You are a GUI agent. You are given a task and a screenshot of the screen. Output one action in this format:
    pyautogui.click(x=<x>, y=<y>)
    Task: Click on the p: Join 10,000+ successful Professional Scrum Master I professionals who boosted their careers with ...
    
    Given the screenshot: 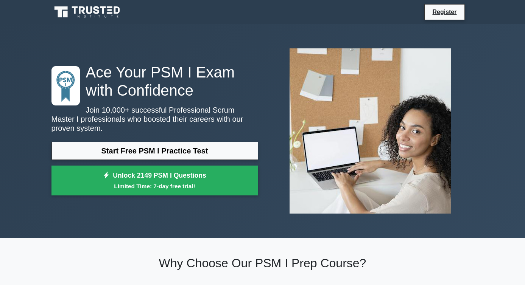 What is the action you would take?
    pyautogui.click(x=155, y=119)
    